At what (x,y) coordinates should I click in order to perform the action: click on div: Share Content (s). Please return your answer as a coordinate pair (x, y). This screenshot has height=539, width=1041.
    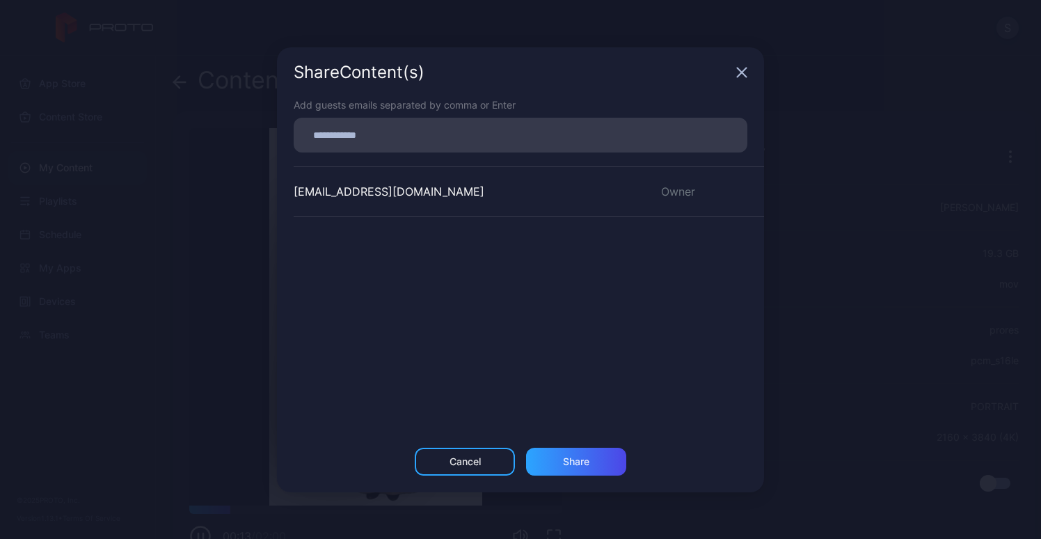
    Looking at the image, I should click on (512, 72).